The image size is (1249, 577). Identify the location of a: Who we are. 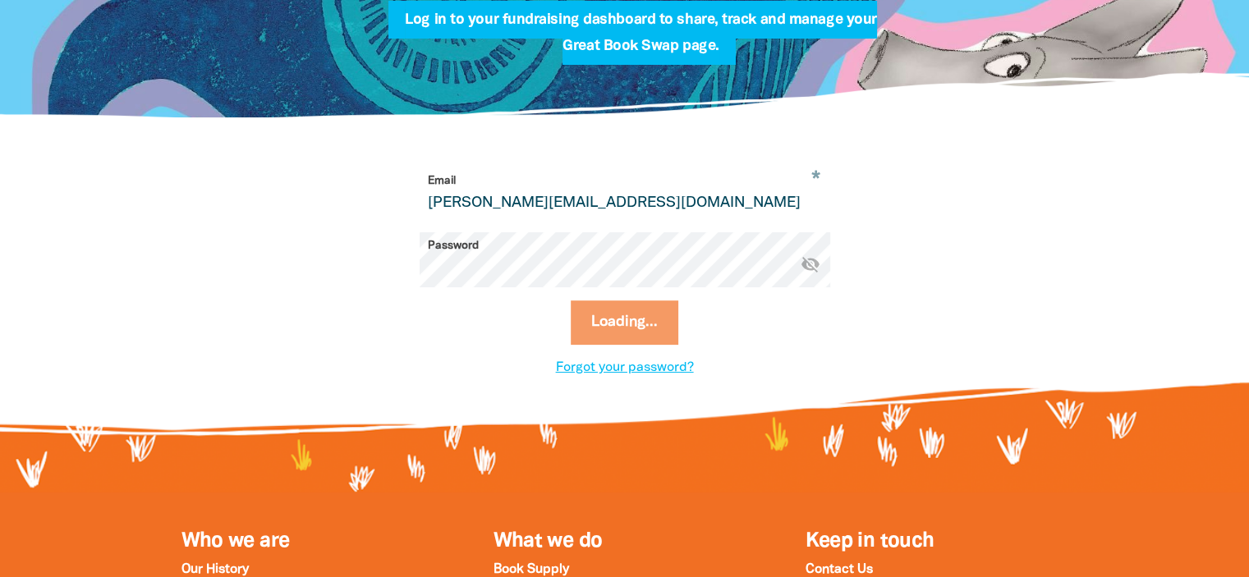
(236, 541).